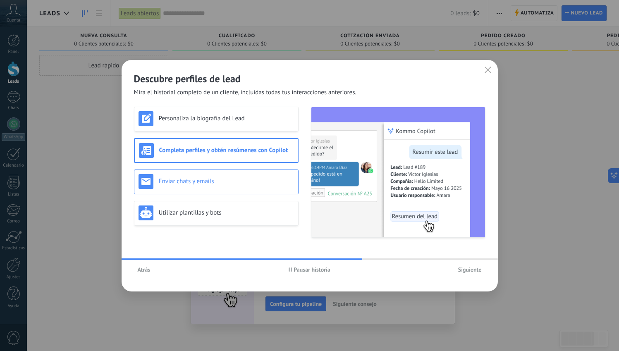  What do you see at coordinates (144, 270) in the screenshot?
I see `span: Atrás` at bounding box center [144, 270].